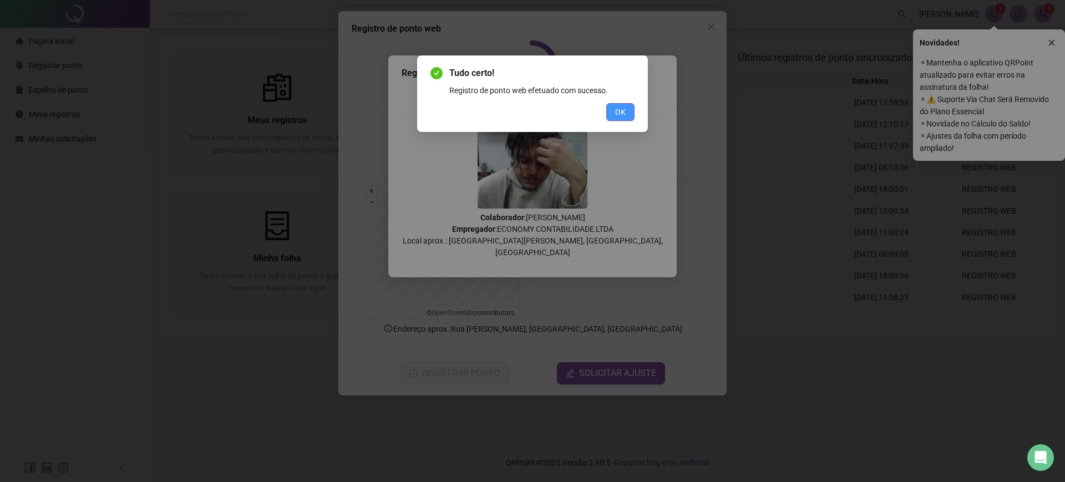 The width and height of the screenshot is (1065, 482). What do you see at coordinates (436, 73) in the screenshot?
I see `span: check-circle` at bounding box center [436, 73].